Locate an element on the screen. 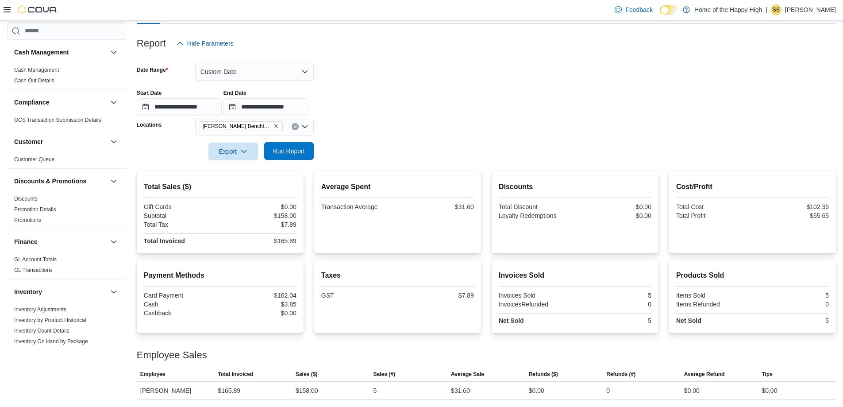 The width and height of the screenshot is (843, 407). div: Subtotal is located at coordinates (181, 216).